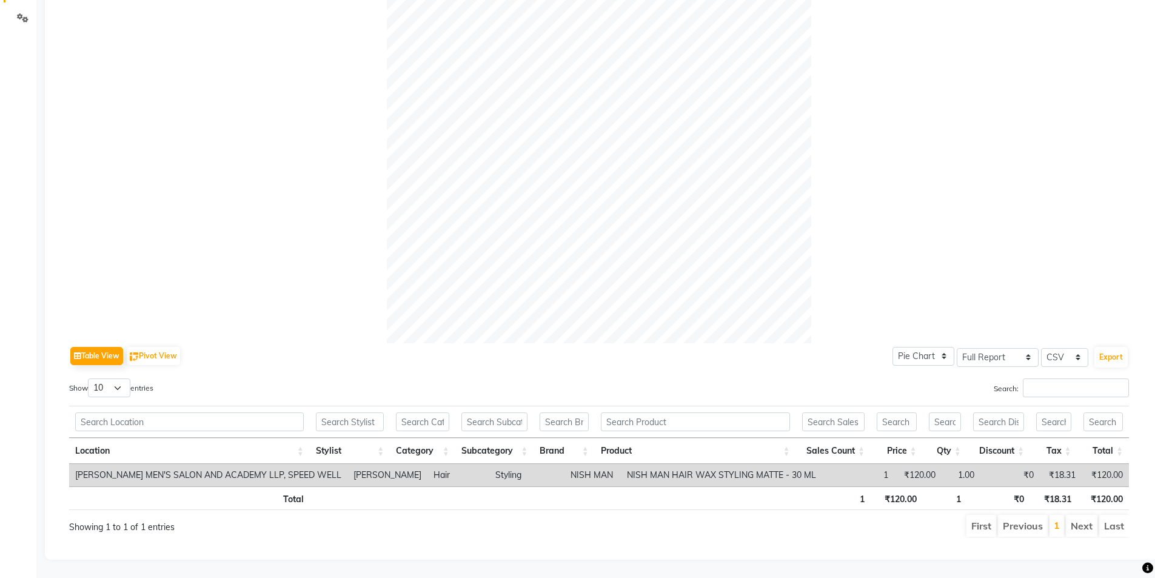 This screenshot has height=578, width=1155. I want to click on input: Search Product, so click(695, 421).